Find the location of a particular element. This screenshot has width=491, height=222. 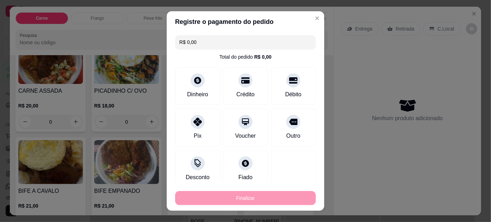

div: Débito is located at coordinates (293, 95).